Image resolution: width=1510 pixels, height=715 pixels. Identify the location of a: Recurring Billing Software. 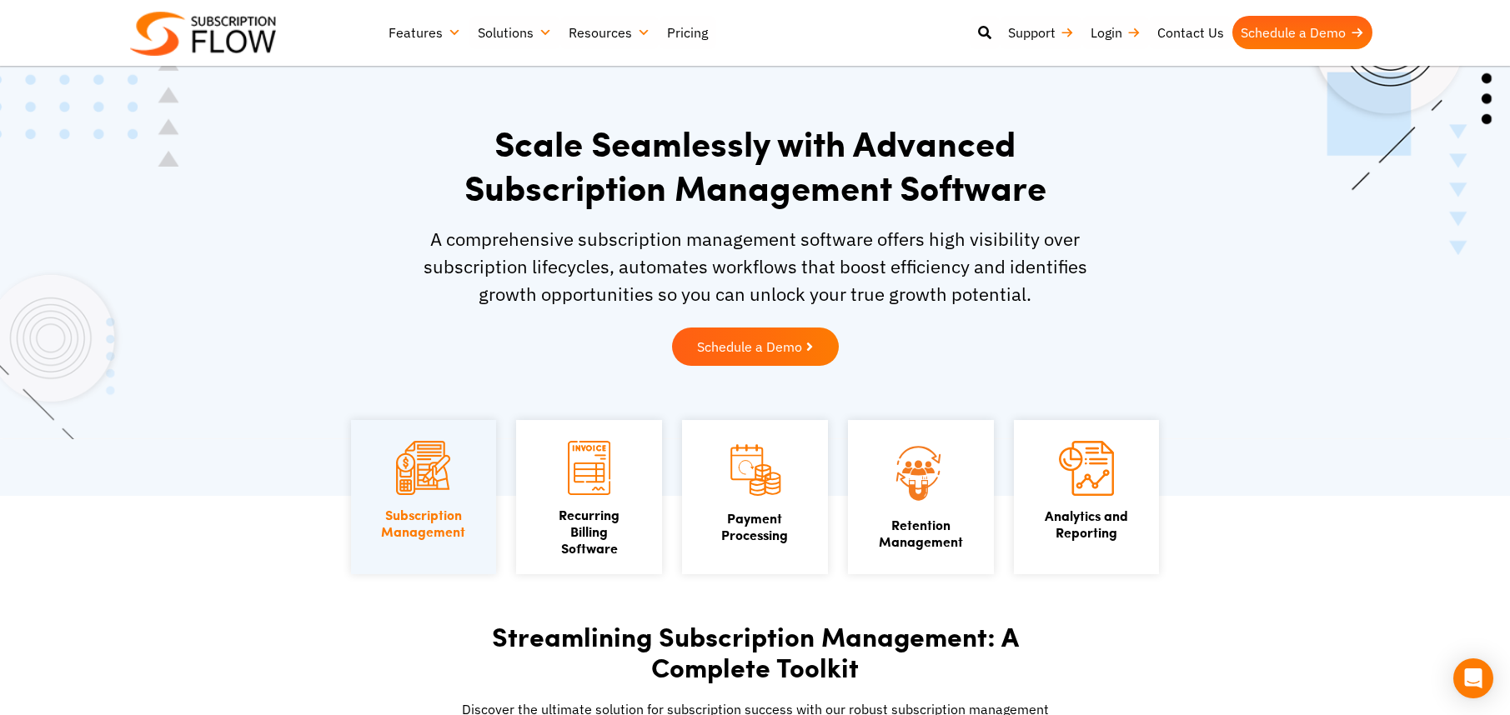
(589, 531).